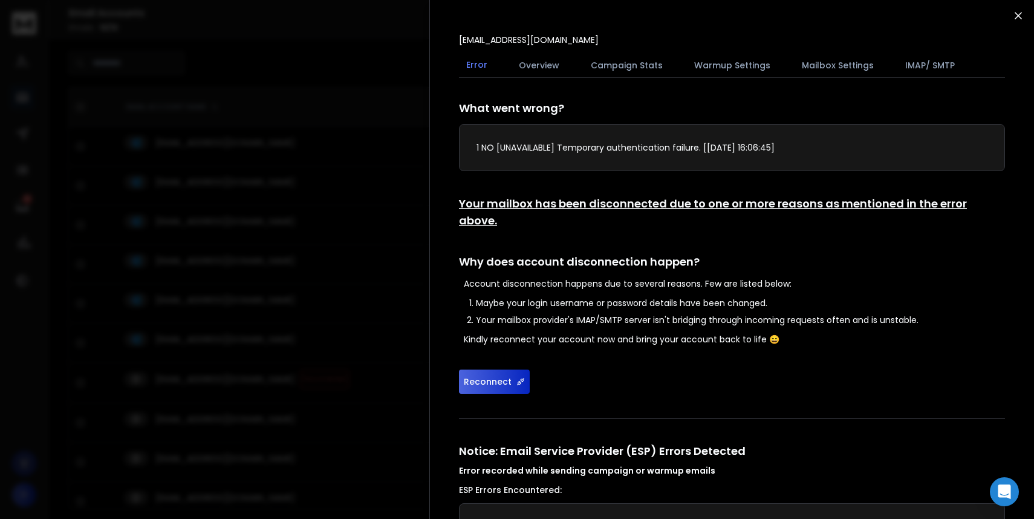  Describe the element at coordinates (930, 65) in the screenshot. I see `button: IMAP/ SMTP` at that location.